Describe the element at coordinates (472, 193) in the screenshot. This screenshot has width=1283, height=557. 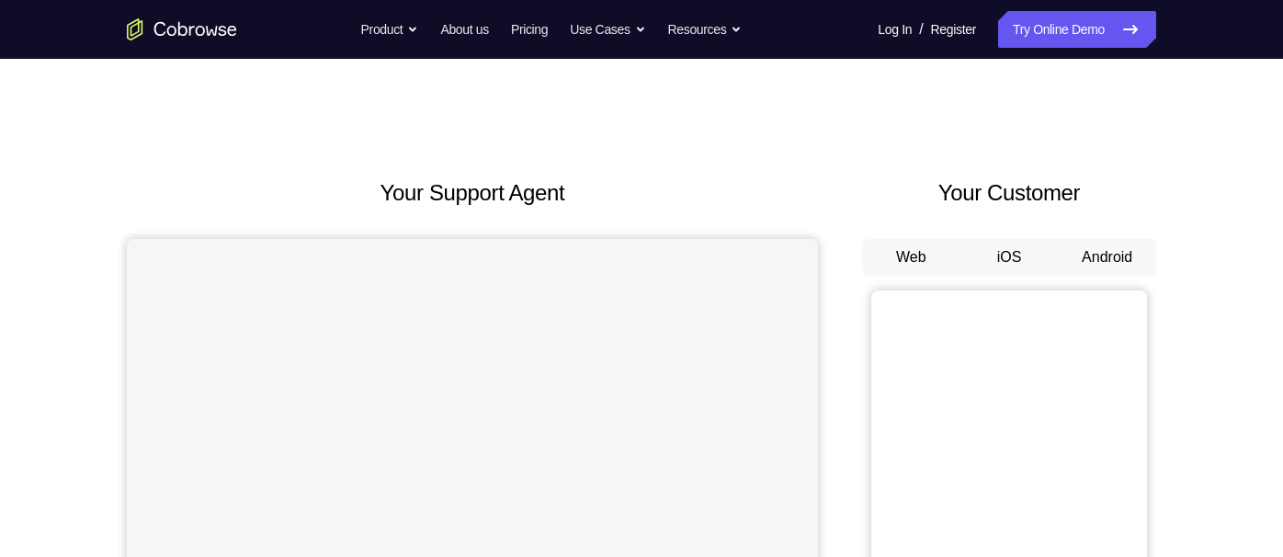
I see `h2: Your Support Agent` at that location.